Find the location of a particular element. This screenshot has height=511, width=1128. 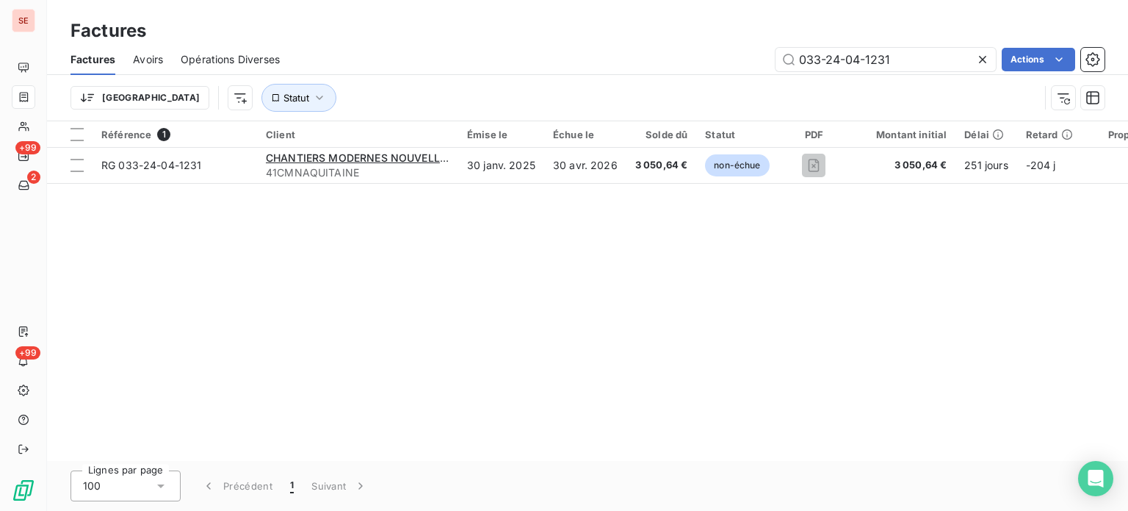

div: Montant initial is located at coordinates (903, 134).